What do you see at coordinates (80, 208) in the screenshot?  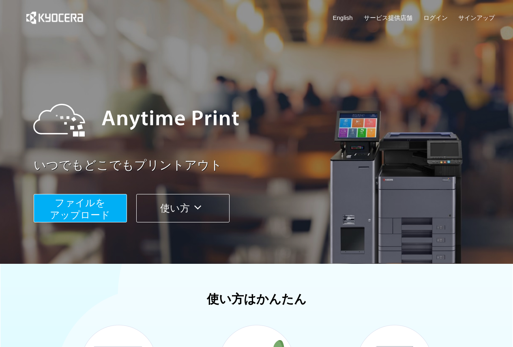 I see `span: ファイルを ​​アップロード` at bounding box center [80, 208].